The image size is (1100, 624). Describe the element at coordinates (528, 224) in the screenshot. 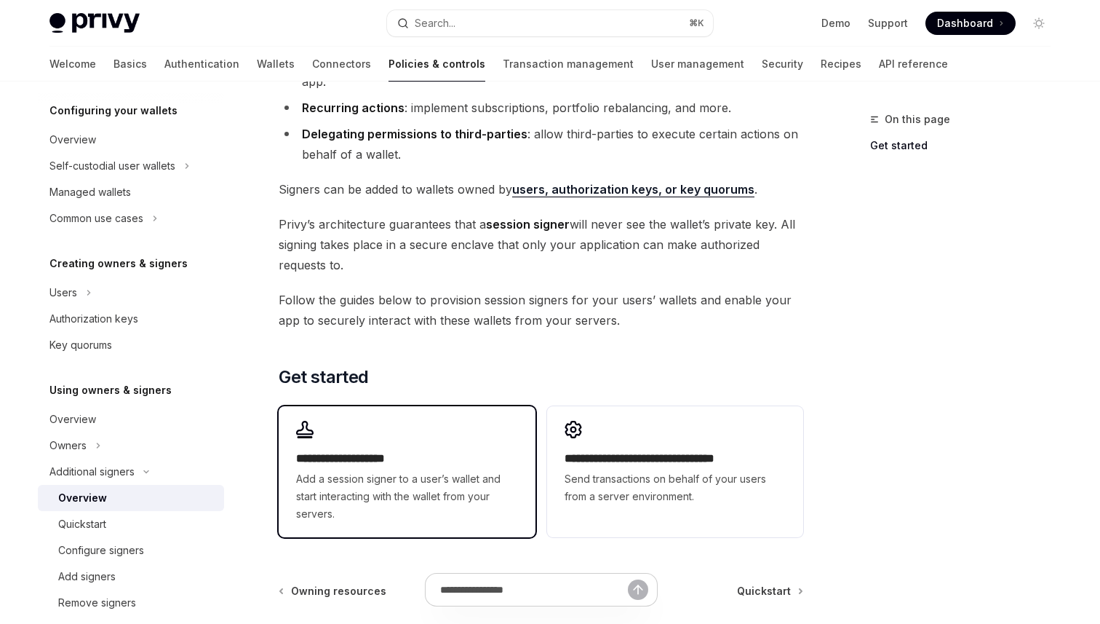

I see `strong: session signer` at that location.